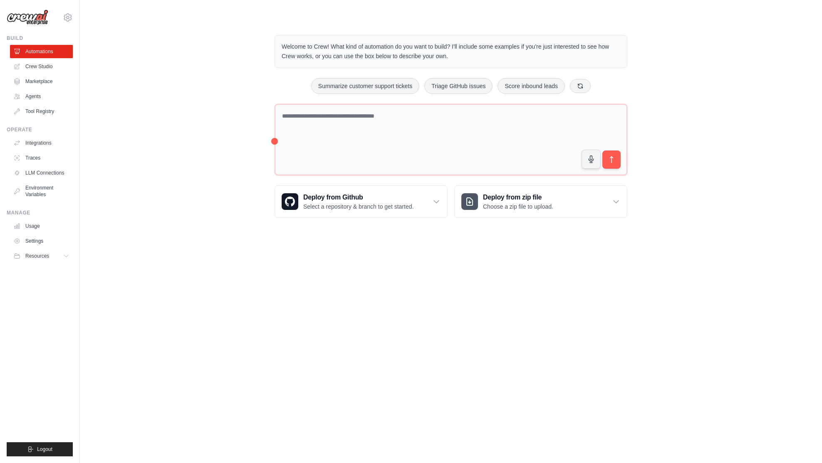  What do you see at coordinates (41, 111) in the screenshot?
I see `a: Tool Registry` at bounding box center [41, 111].